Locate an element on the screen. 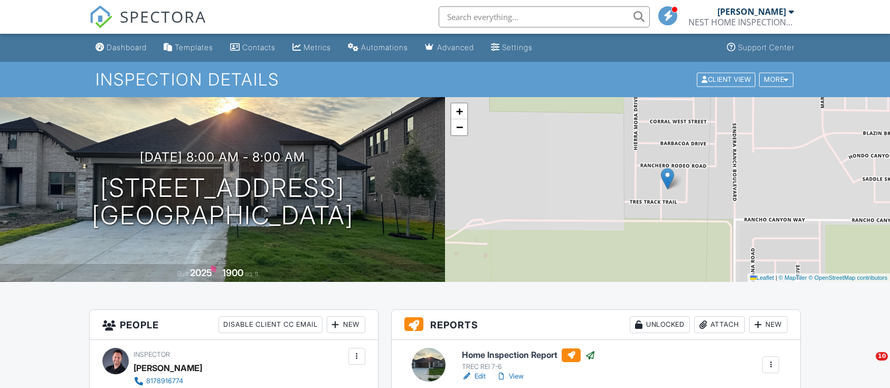 The width and height of the screenshot is (890, 388). div: Advanced is located at coordinates (455, 47).